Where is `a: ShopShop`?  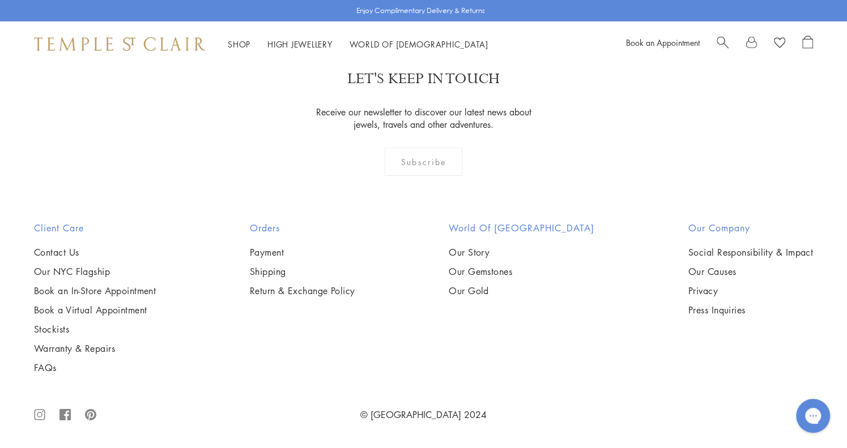
a: ShopShop is located at coordinates (239, 44).